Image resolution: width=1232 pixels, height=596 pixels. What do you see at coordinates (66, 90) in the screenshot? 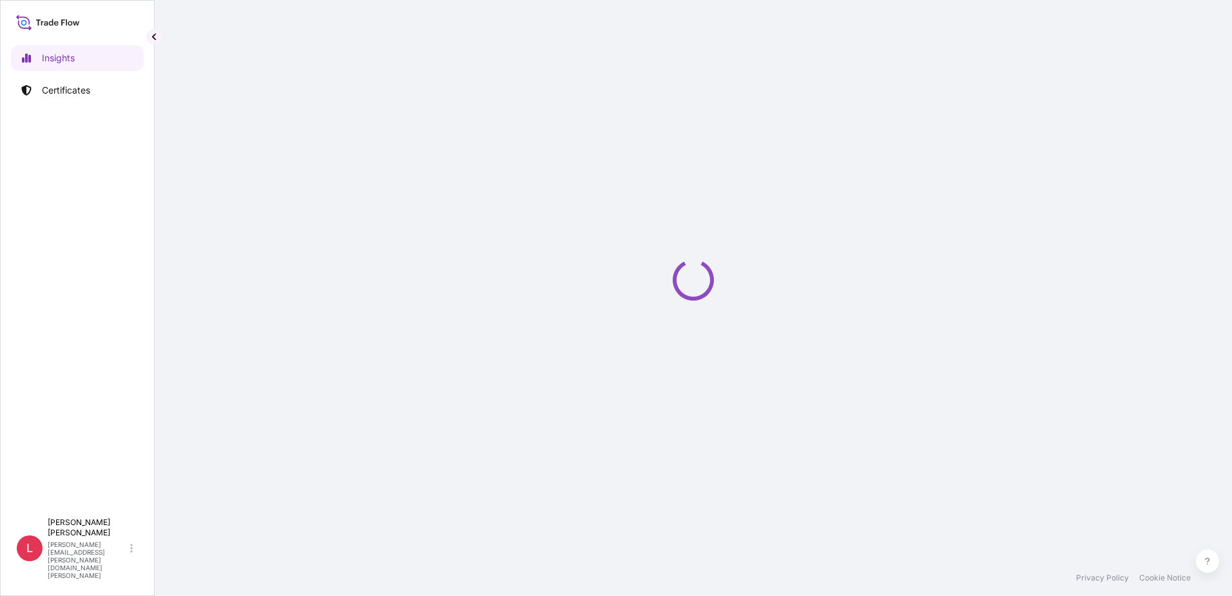
I see `p: Certificates` at bounding box center [66, 90].